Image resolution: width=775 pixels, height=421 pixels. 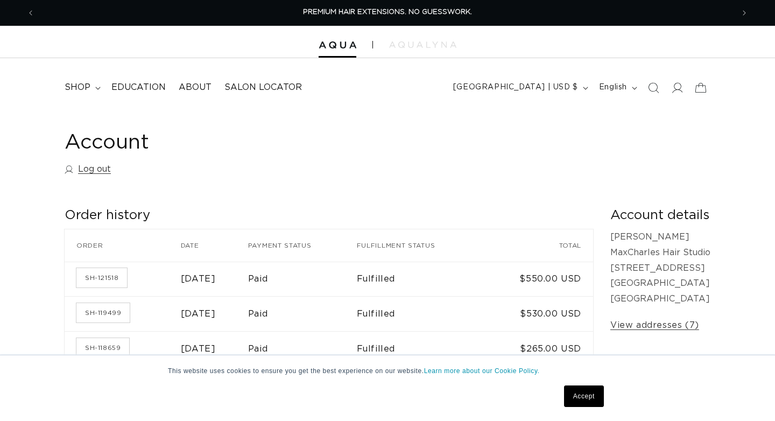 I want to click on td: $550.00 USD, so click(x=540, y=279).